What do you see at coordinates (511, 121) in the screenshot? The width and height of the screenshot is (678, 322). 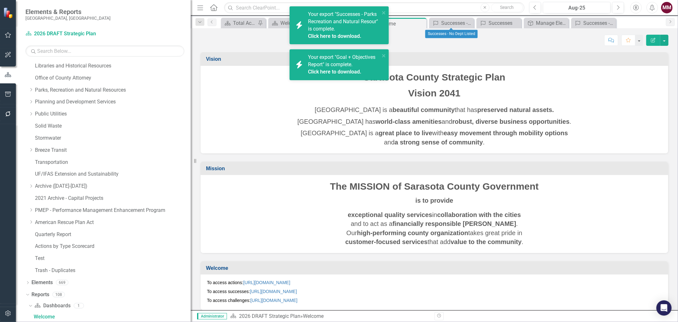 I see `strong: robust, diverse business opportunities` at bounding box center [511, 121].